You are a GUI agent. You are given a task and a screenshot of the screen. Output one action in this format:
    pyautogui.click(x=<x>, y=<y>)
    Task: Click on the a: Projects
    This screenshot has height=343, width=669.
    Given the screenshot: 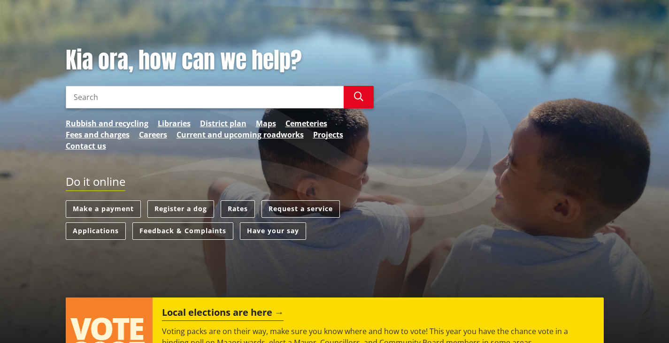 What is the action you would take?
    pyautogui.click(x=328, y=135)
    